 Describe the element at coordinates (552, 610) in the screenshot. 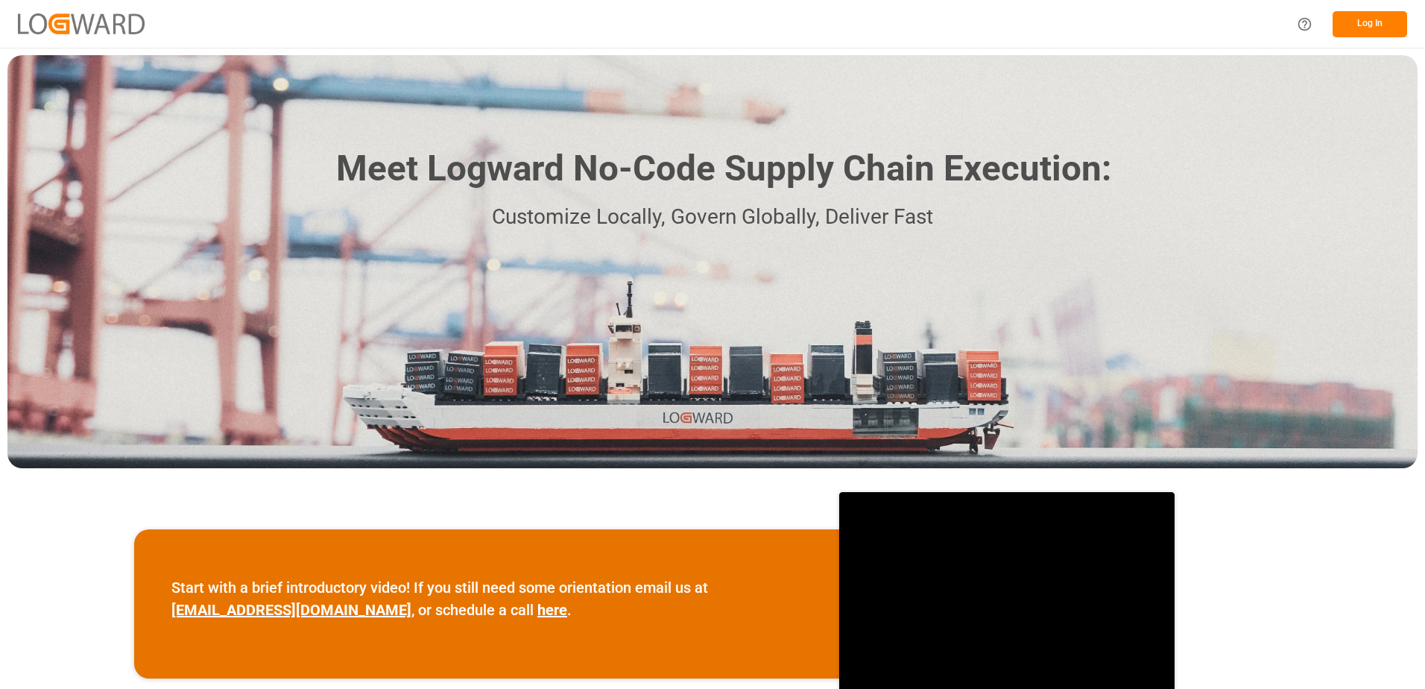

I see `a: here` at that location.